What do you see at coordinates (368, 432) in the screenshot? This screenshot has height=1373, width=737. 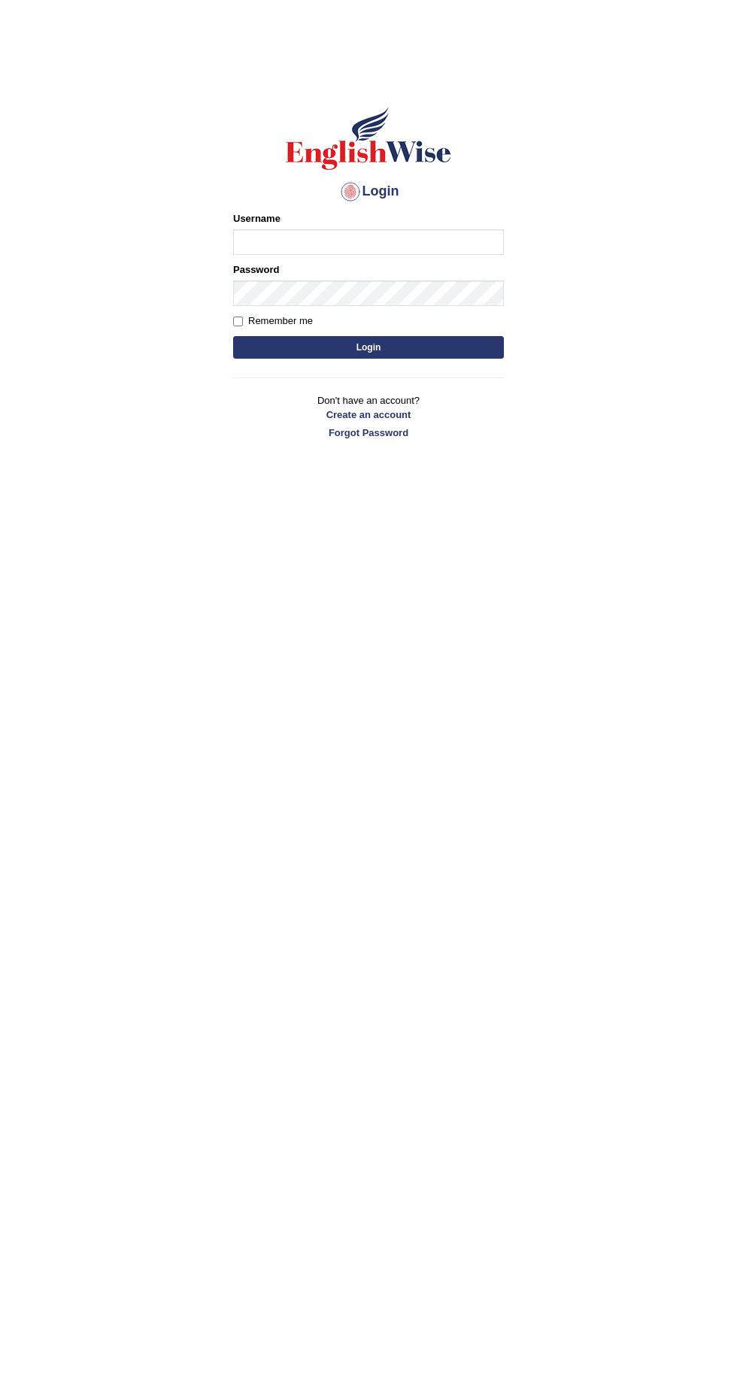 I see `a: Forgot Password` at bounding box center [368, 432].